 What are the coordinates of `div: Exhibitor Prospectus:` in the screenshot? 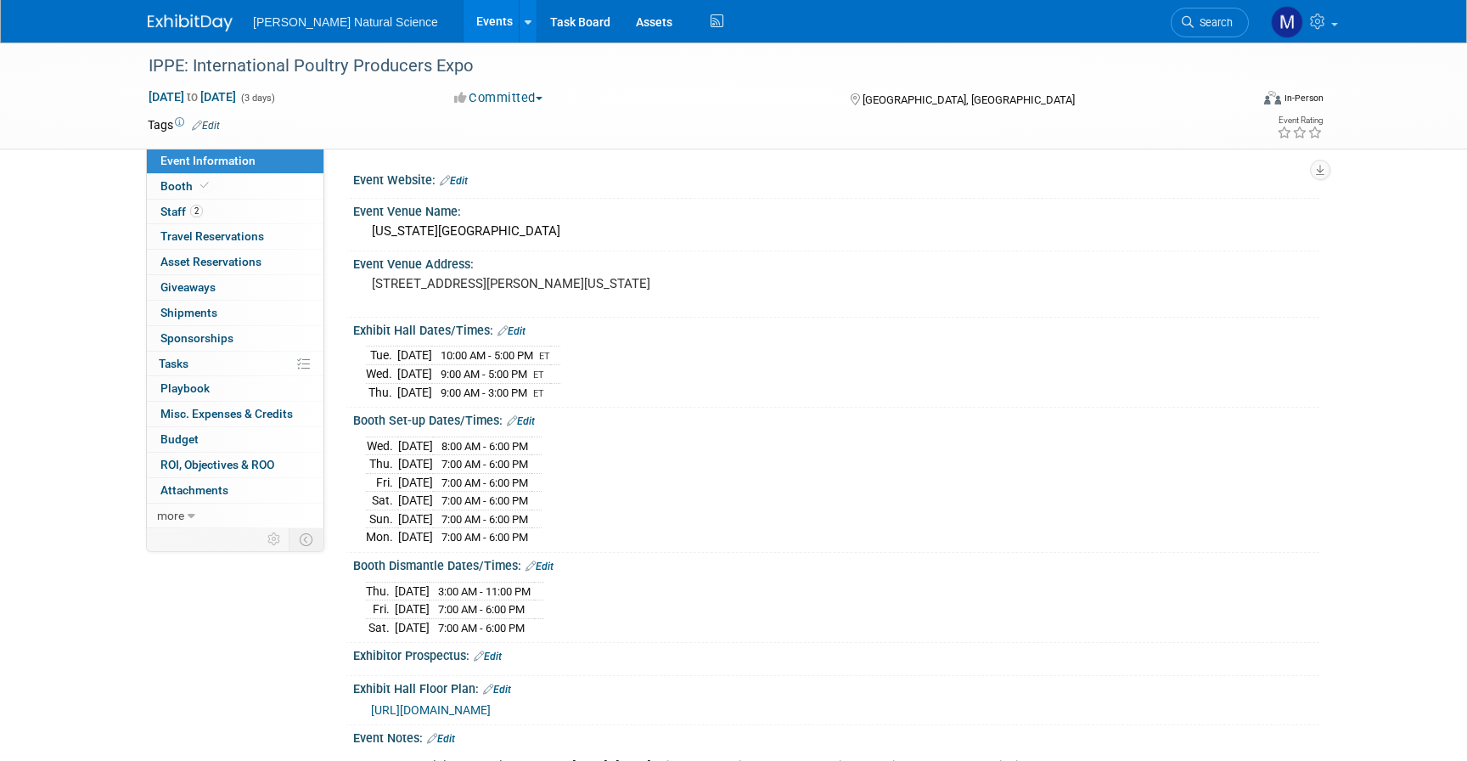 It's located at (836, 654).